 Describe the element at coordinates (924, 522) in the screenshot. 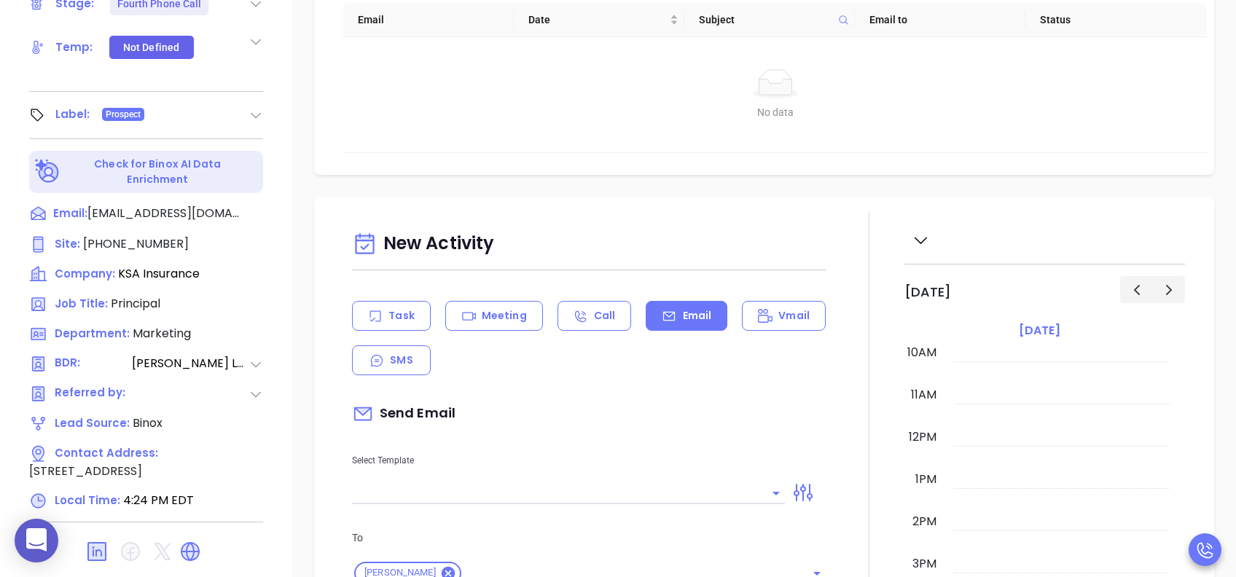

I see `div: 2pm` at that location.